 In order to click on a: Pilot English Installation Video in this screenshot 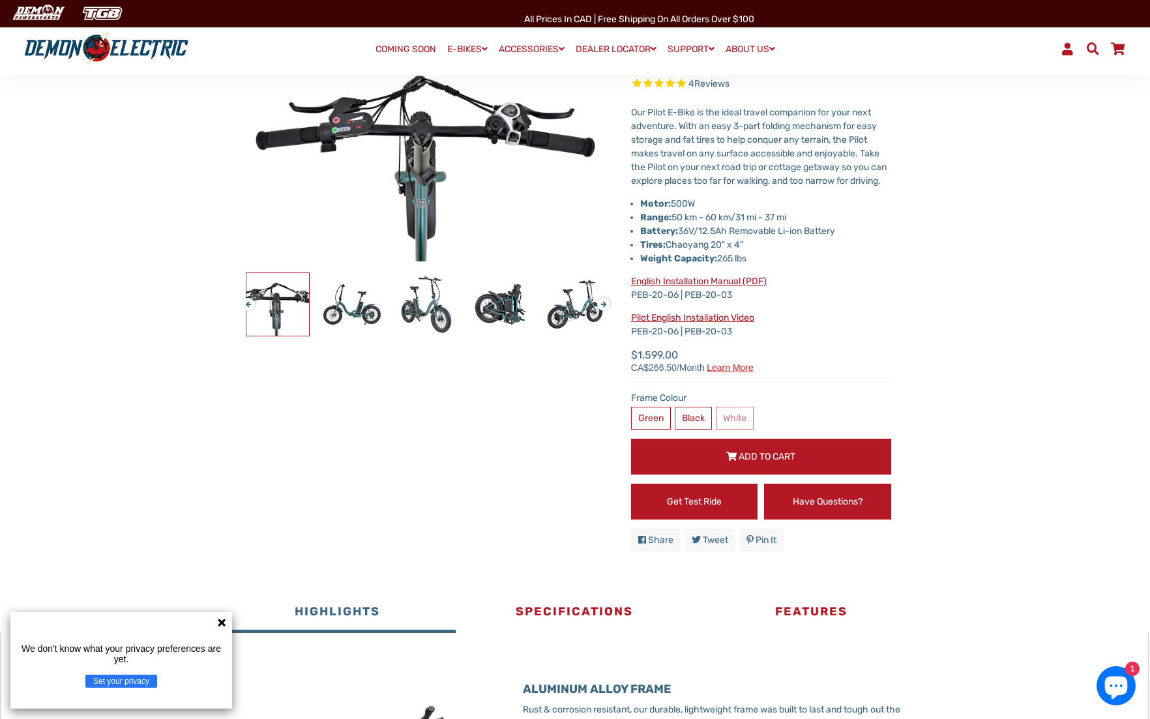, I will do `click(693, 318)`.